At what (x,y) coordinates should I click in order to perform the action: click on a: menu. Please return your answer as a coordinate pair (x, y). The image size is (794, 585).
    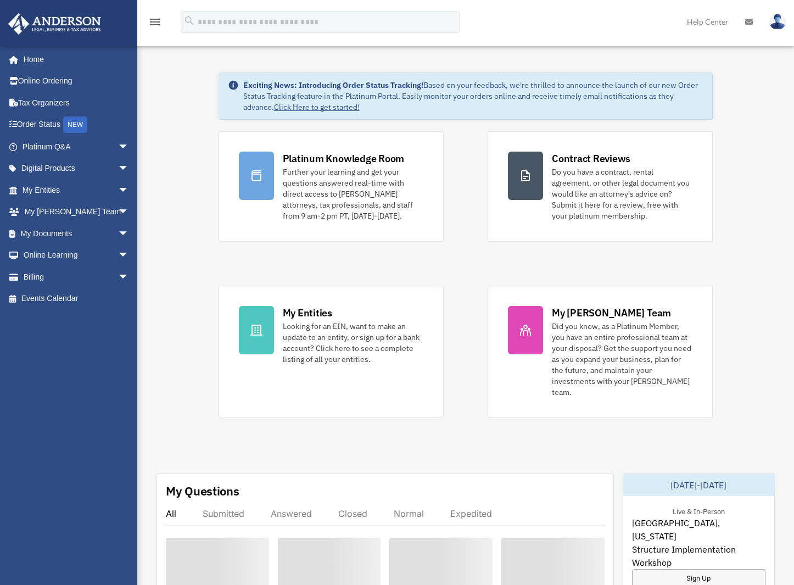
    Looking at the image, I should click on (155, 24).